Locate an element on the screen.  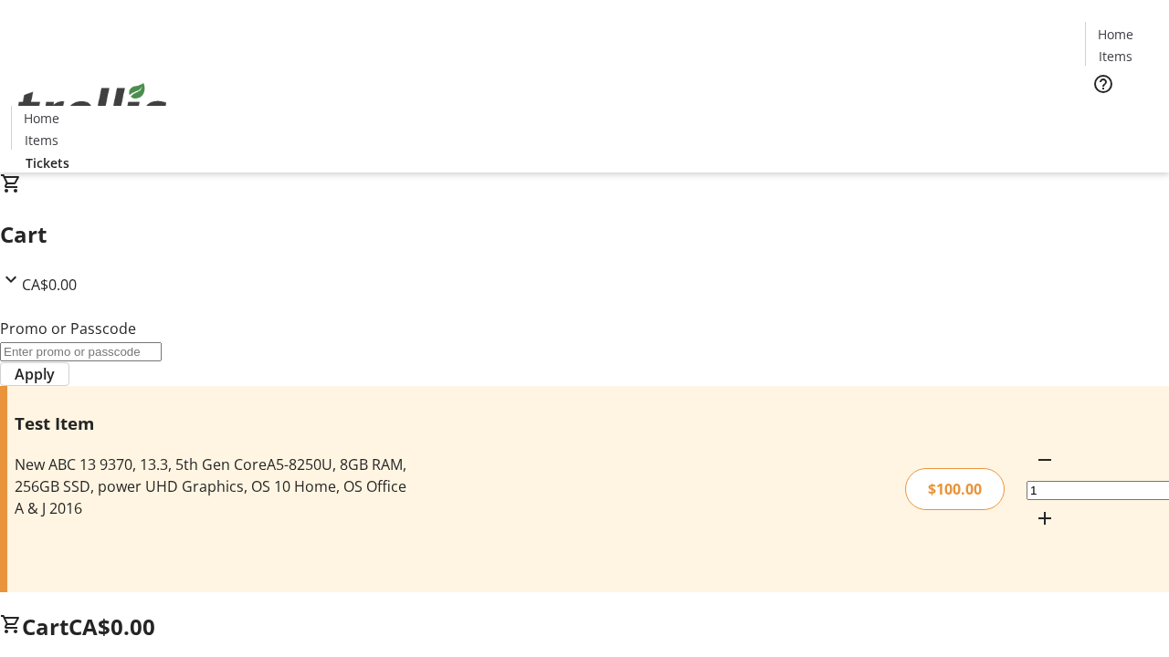
h3: Test Item is located at coordinates (214, 424).